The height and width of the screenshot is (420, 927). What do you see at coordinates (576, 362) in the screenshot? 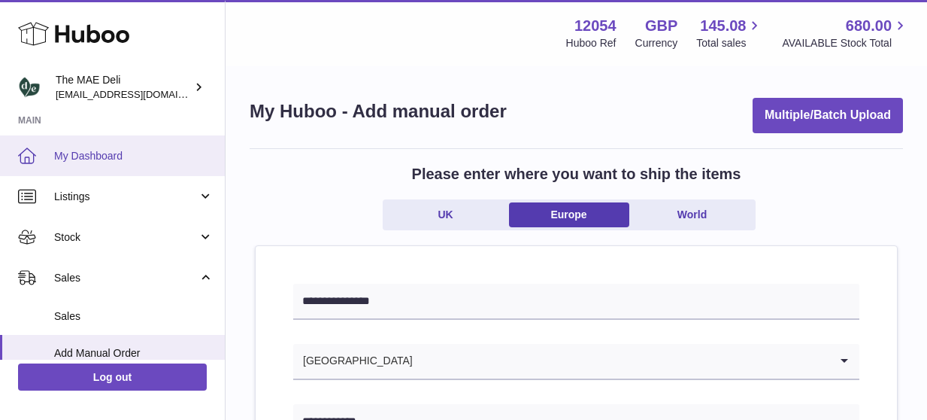
I see `div: Search for option` at bounding box center [576, 362].